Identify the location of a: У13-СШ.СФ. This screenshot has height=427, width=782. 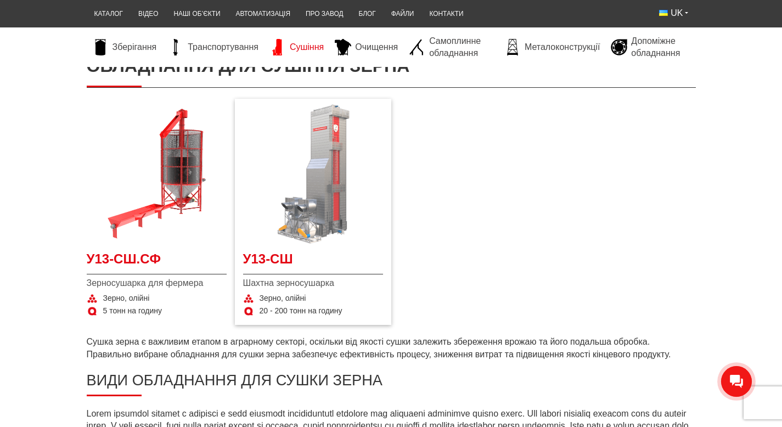
(156, 262).